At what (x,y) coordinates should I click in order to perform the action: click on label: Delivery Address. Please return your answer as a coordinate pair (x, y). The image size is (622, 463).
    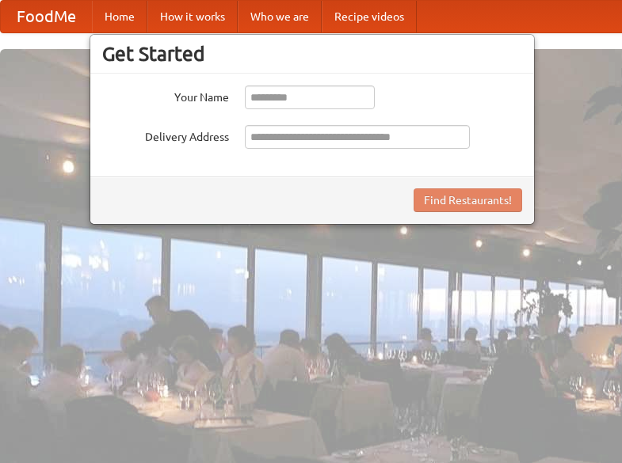
    Looking at the image, I should click on (166, 135).